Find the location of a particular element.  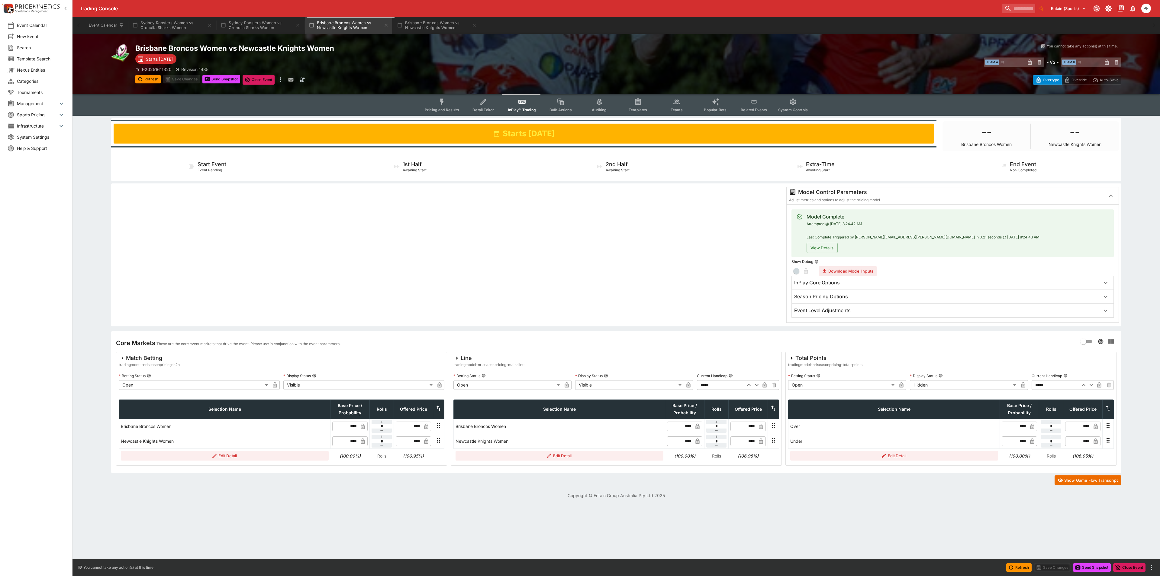

p: Revision 1435 is located at coordinates (195, 69).